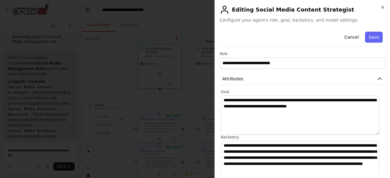  What do you see at coordinates (302, 54) in the screenshot?
I see `label: Role` at bounding box center [302, 54].